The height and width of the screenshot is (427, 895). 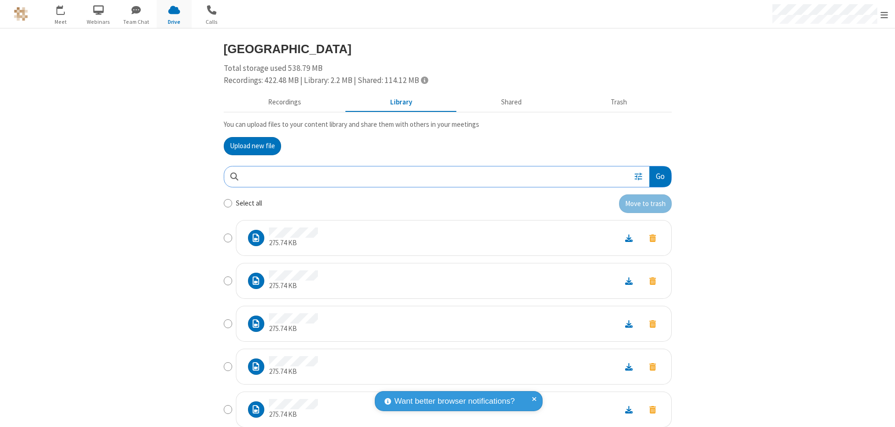 I want to click on button: Go, so click(x=660, y=177).